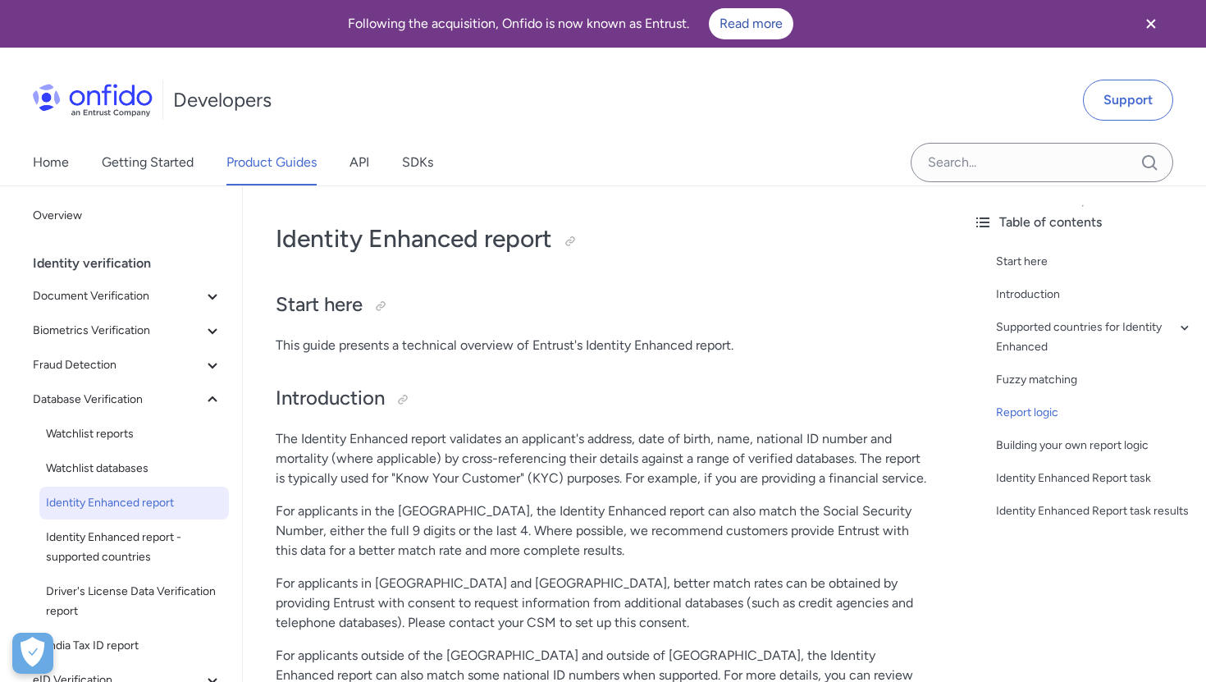 The image size is (1206, 682). What do you see at coordinates (1094, 294) in the screenshot?
I see `div: Introduction` at bounding box center [1094, 294].